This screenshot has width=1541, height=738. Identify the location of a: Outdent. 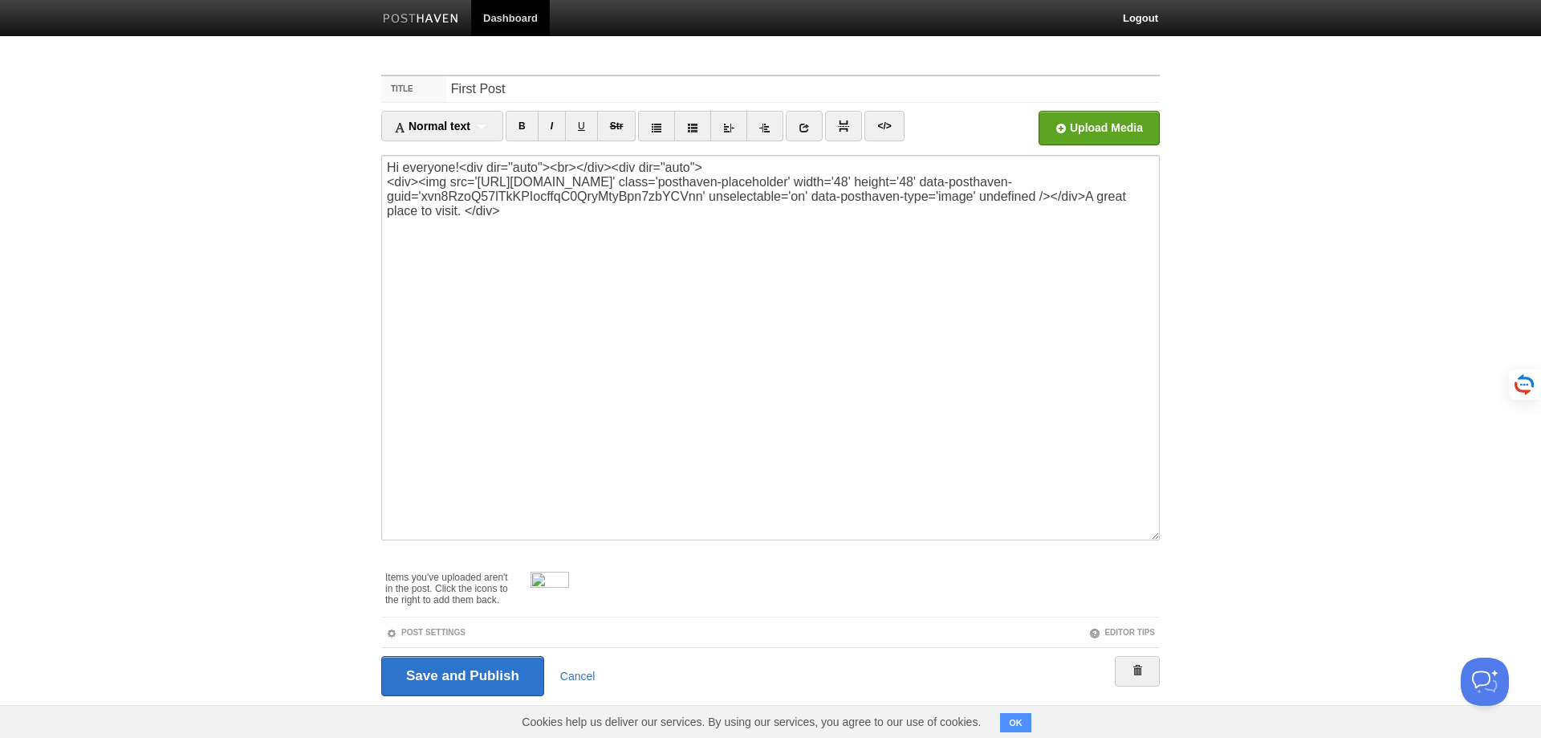
(729, 126).